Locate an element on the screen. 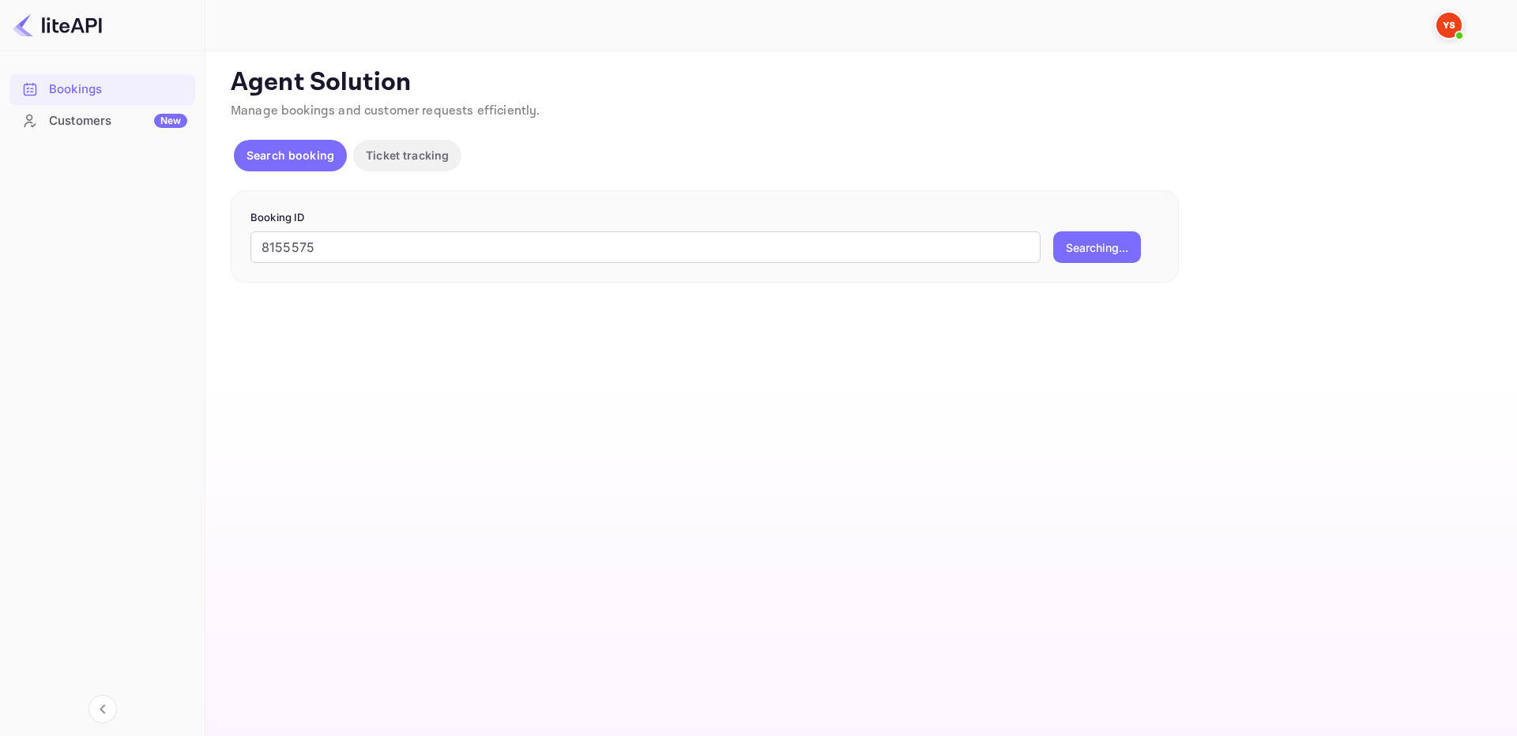 This screenshot has width=1517, height=736. p: Search booking is located at coordinates (290, 155).